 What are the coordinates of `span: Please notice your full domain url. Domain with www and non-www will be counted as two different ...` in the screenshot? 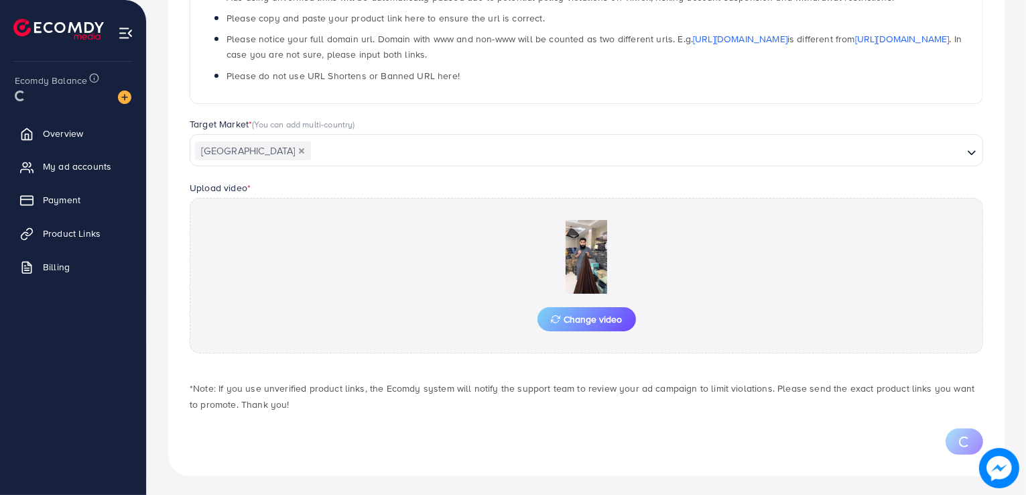 It's located at (594, 46).